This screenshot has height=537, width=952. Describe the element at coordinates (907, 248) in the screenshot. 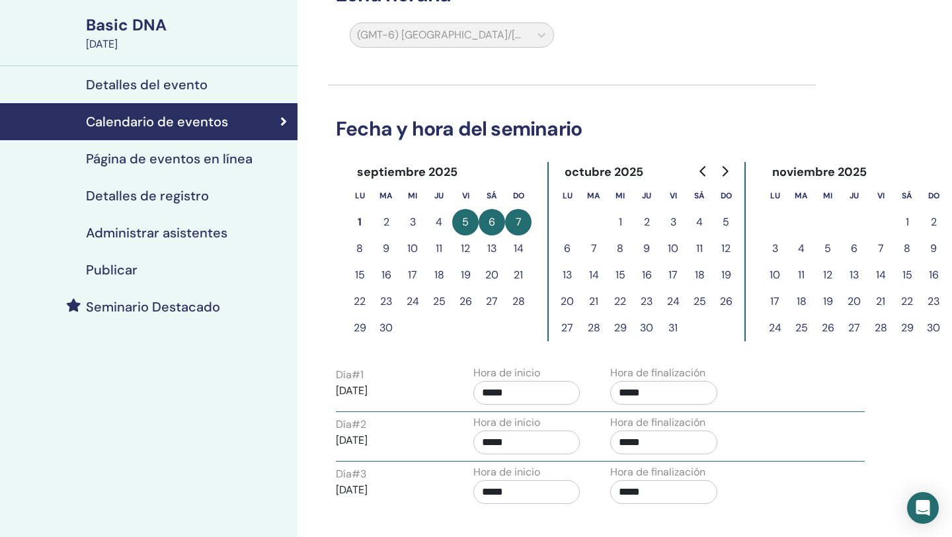

I see `button: 8` at that location.